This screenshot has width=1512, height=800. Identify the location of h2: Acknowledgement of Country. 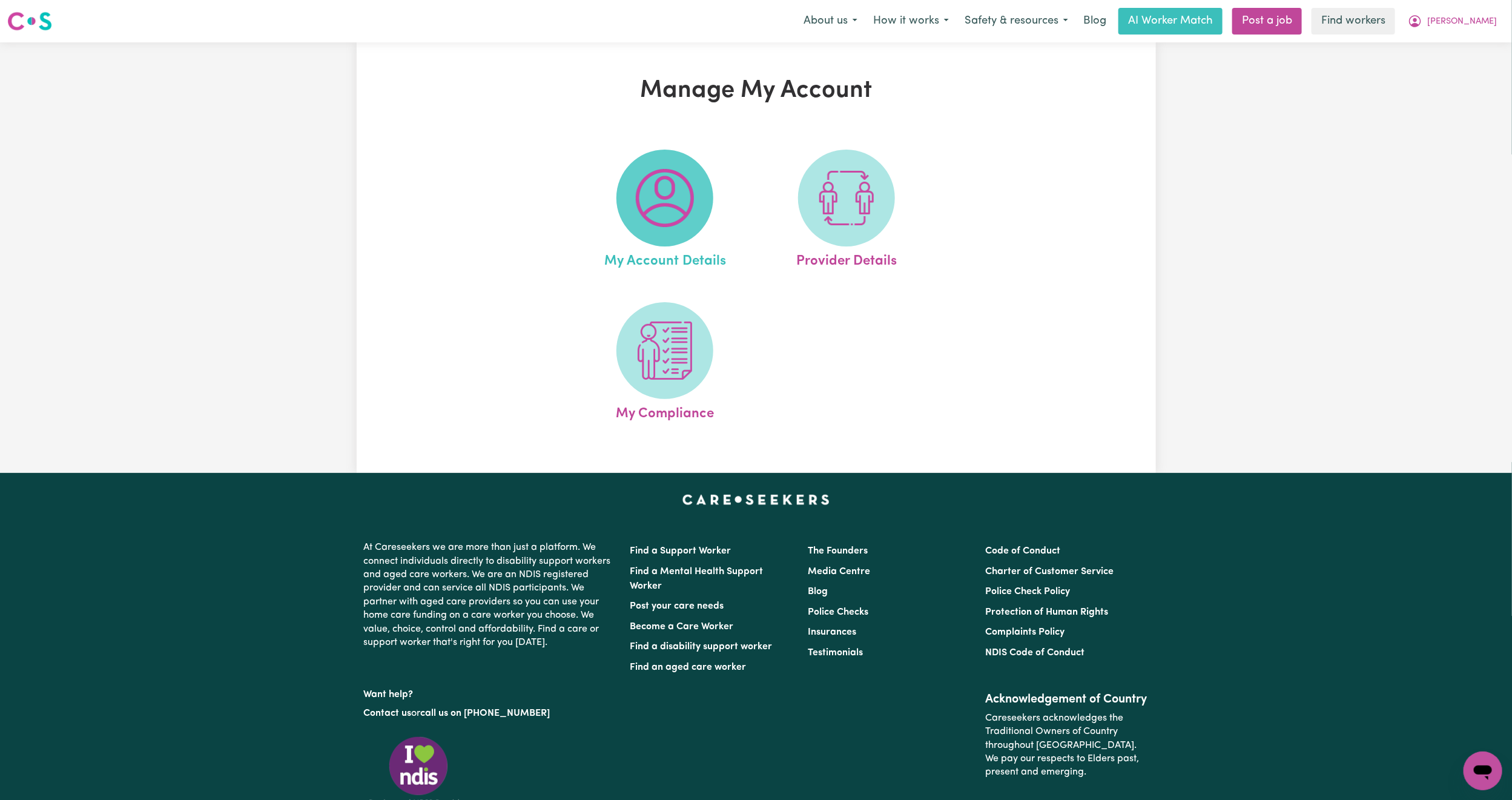
(1066, 699).